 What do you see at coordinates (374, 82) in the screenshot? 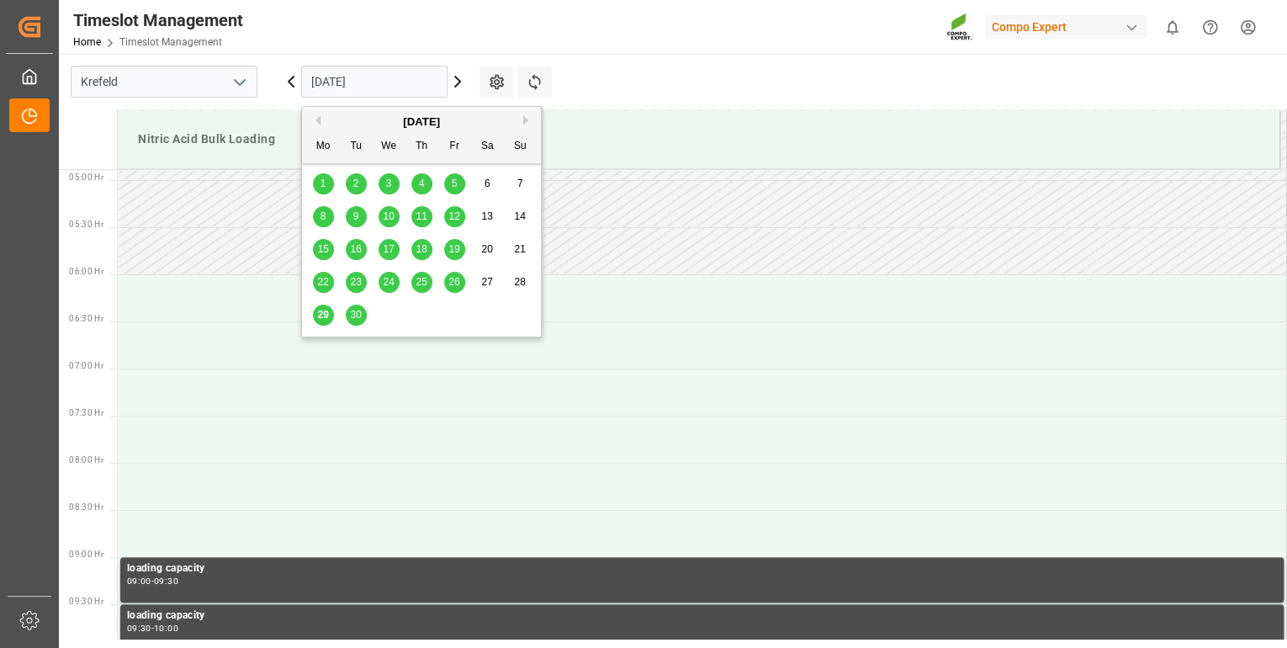
I see `input: DD.MM.YYYY` at bounding box center [374, 82].